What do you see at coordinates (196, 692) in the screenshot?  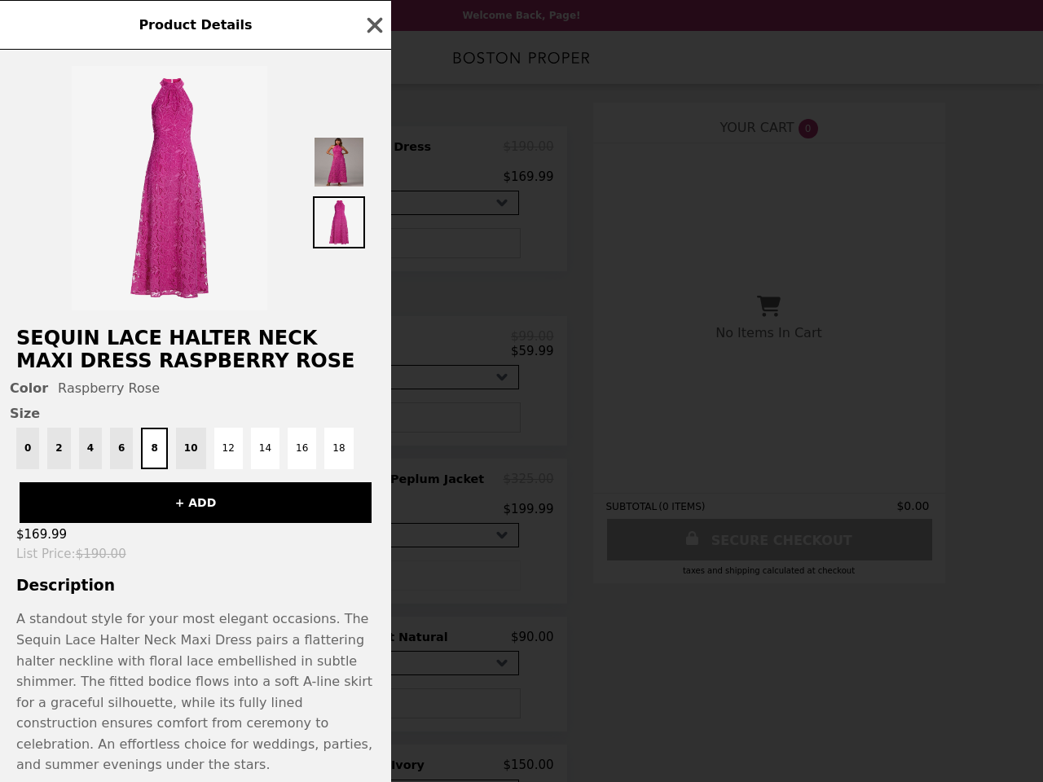 I see `p: A standout style for your most elegant occasions. The Sequin Lace Halter Neck Maxi Dress pairs a ...` at bounding box center [196, 692].